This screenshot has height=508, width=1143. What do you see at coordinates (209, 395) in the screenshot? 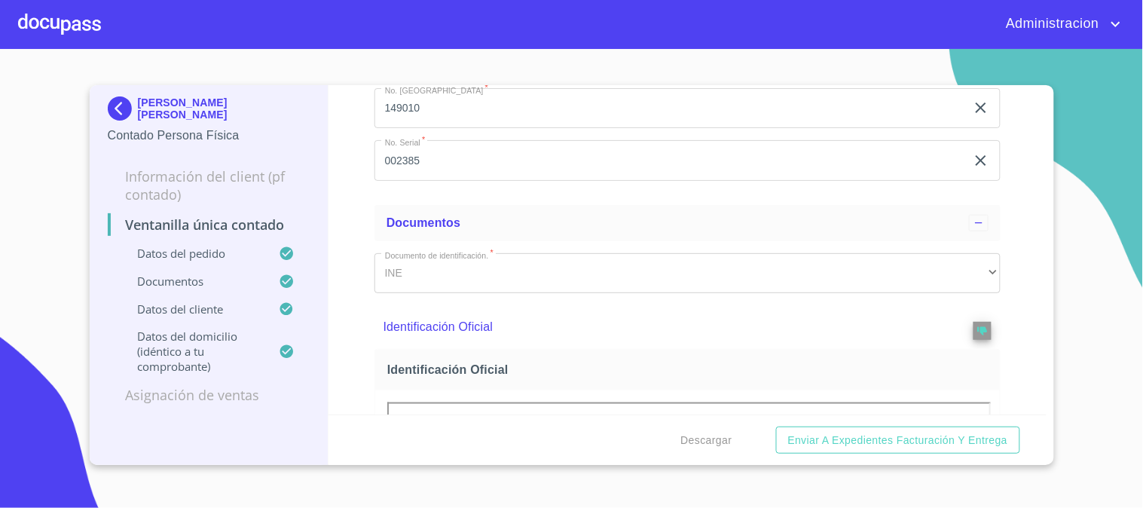
I see `p: Asignación de Ventas` at bounding box center [209, 395].